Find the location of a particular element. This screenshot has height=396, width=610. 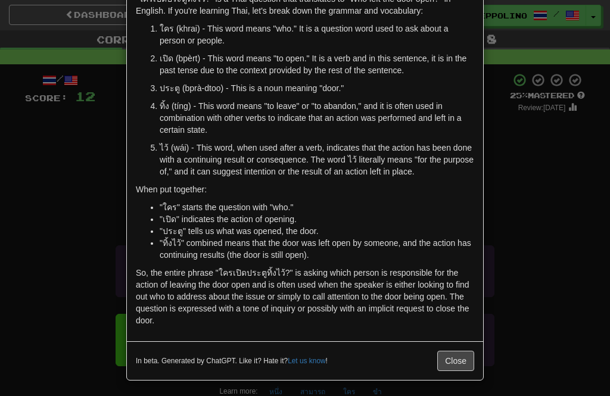

p: ประตู (bprà-dtoo) - This is a noun meaning "door." is located at coordinates (317, 88).